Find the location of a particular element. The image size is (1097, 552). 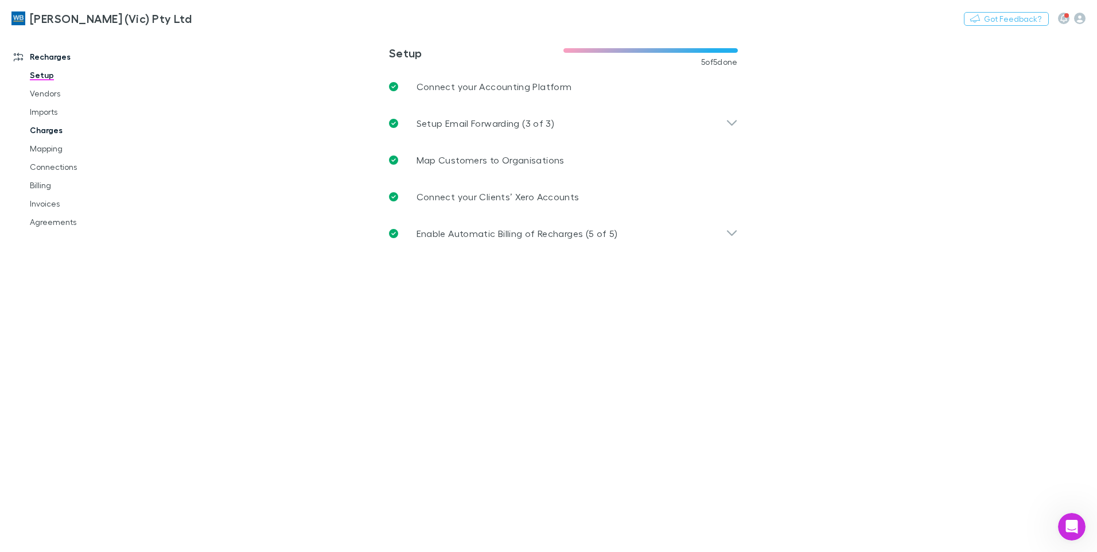

a: Vendors is located at coordinates (87, 93).